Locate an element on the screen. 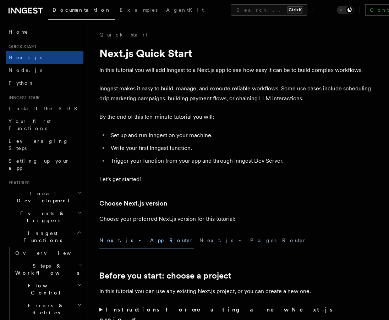 This screenshot has height=320, width=389. button: Next.js - App Router is located at coordinates (146, 240).